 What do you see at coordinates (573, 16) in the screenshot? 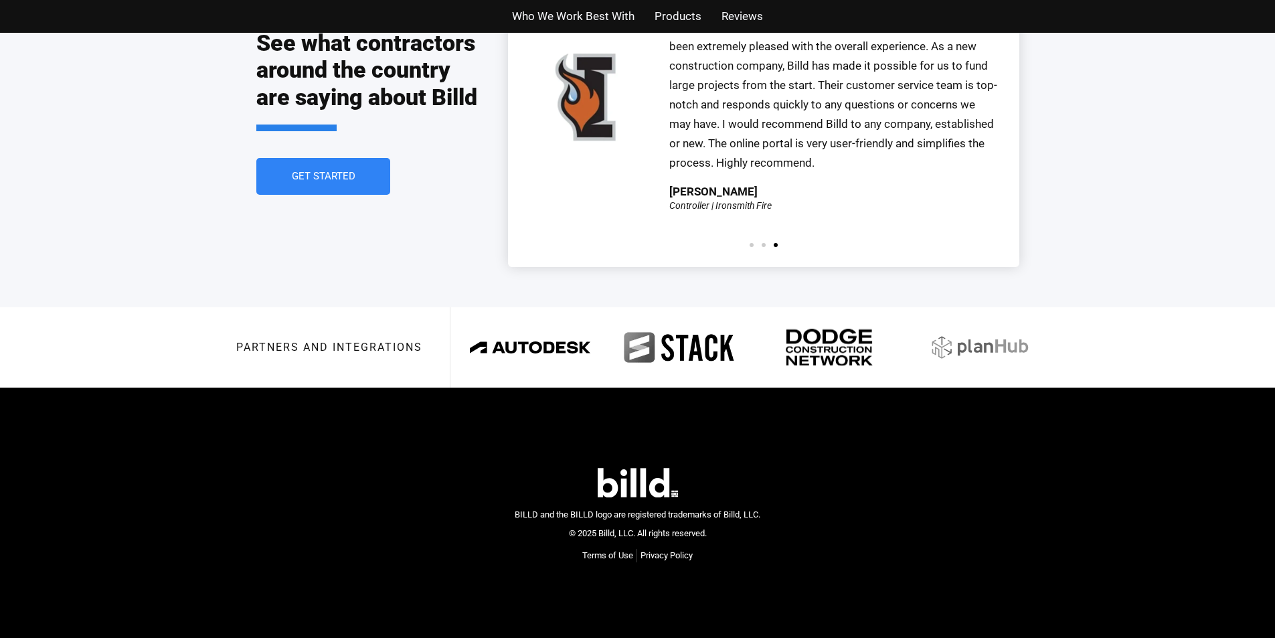
I see `a: Who We Work Best With` at bounding box center [573, 16].